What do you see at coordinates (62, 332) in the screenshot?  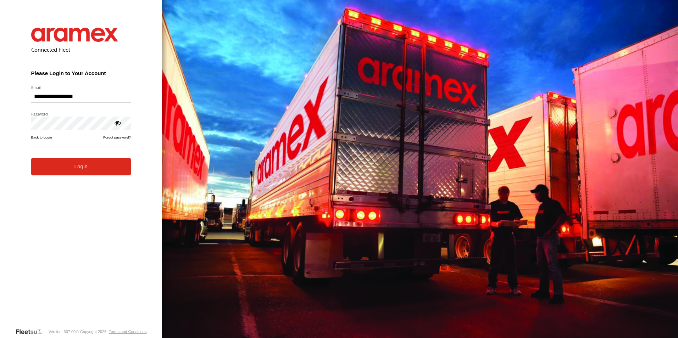 I see `div: Version: 307.00` at bounding box center [62, 332].